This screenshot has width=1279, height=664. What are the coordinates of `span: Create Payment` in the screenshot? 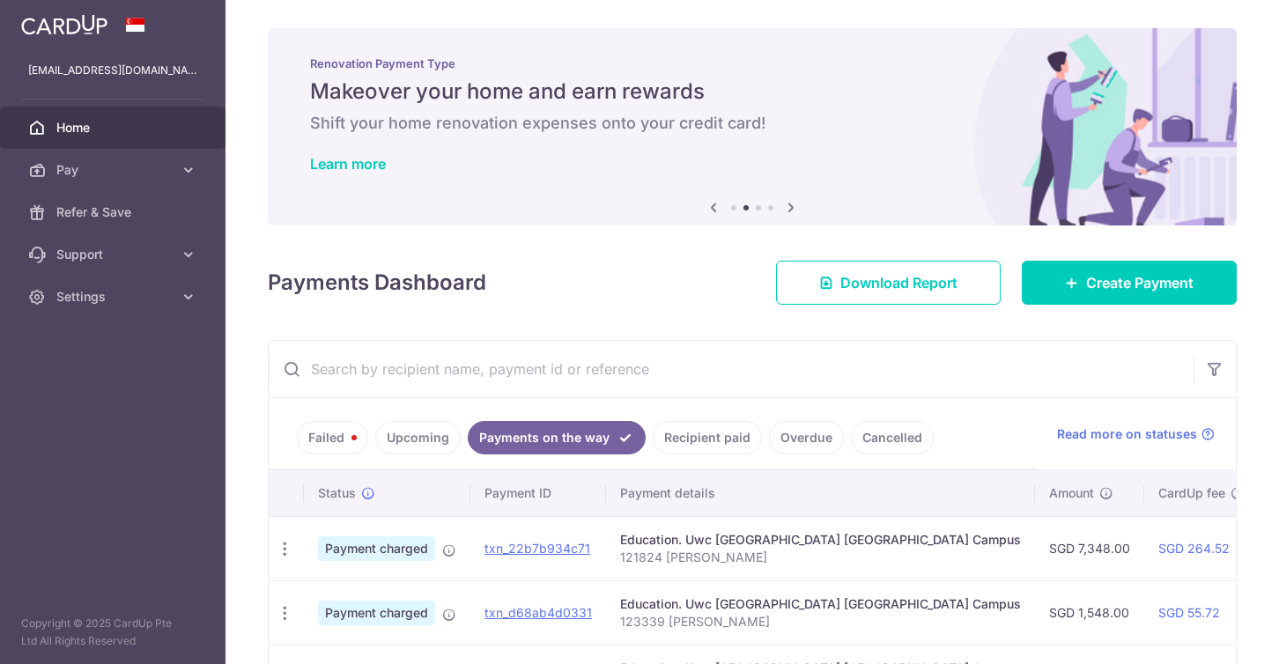 It's located at (1140, 283).